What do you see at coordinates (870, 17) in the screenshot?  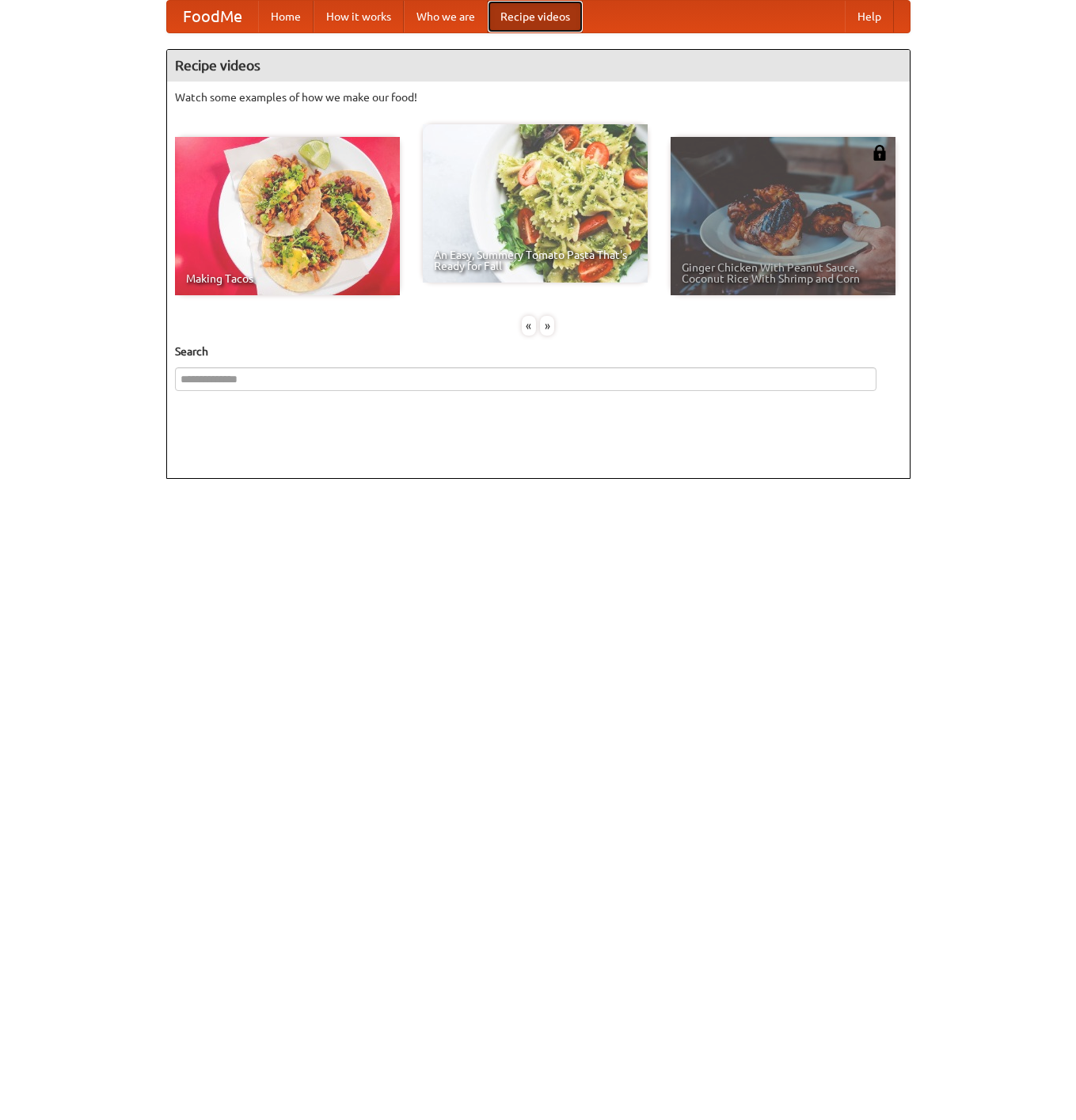 I see `a: Help` at bounding box center [870, 17].